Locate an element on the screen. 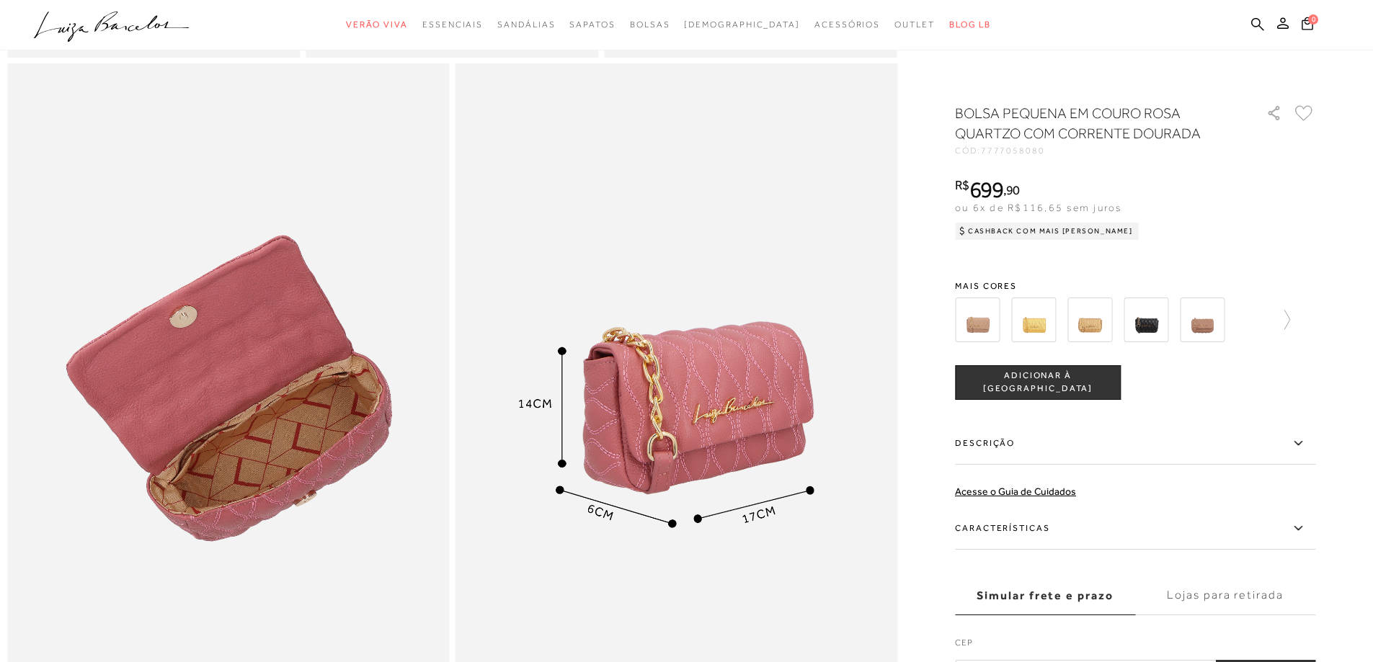 The height and width of the screenshot is (662, 1373). img: BOLSA EM COURO DOURADO COM LOGO METALIZADO LB PEQUENA is located at coordinates (1034, 320).